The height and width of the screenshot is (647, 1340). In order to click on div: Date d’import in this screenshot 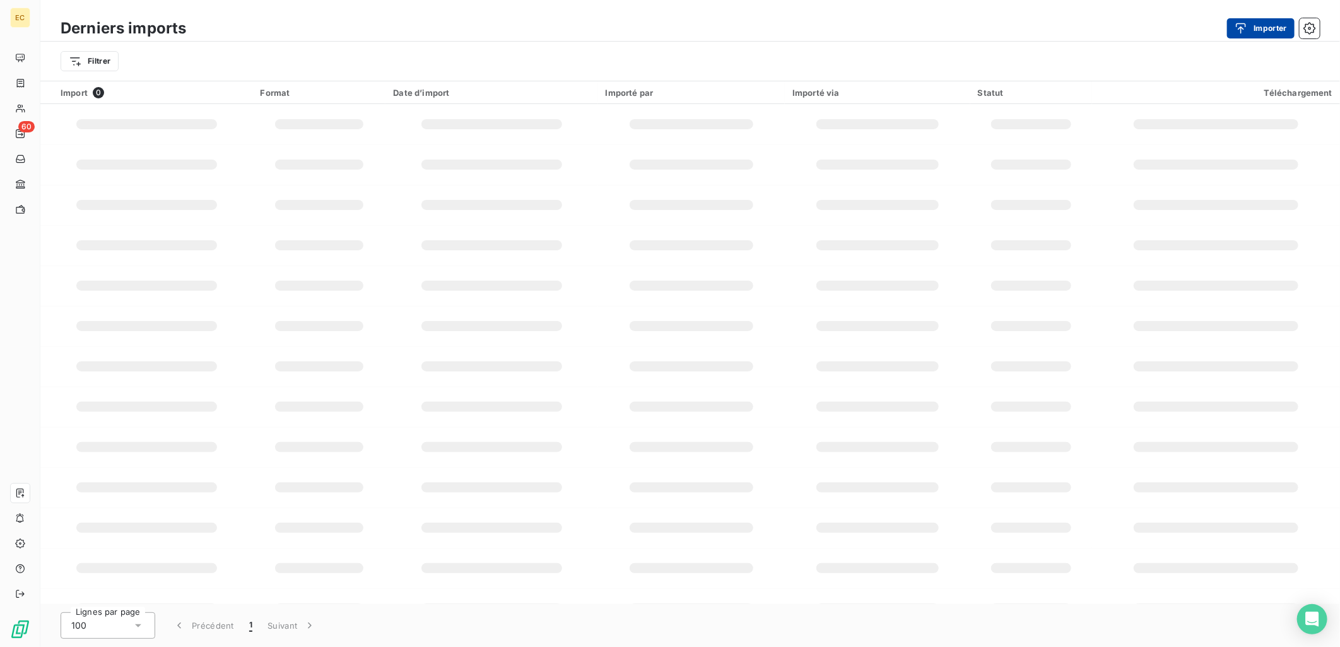, I will do `click(491, 93)`.